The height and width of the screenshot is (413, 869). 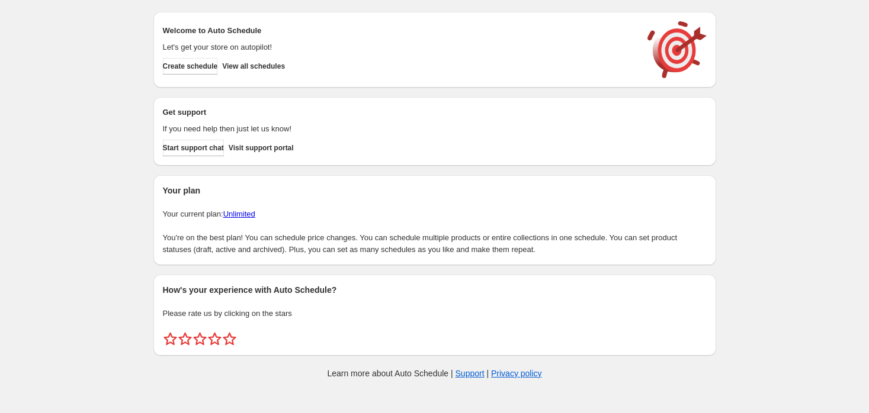 What do you see at coordinates (399, 129) in the screenshot?
I see `p: If you need help then just let us know!` at bounding box center [399, 129].